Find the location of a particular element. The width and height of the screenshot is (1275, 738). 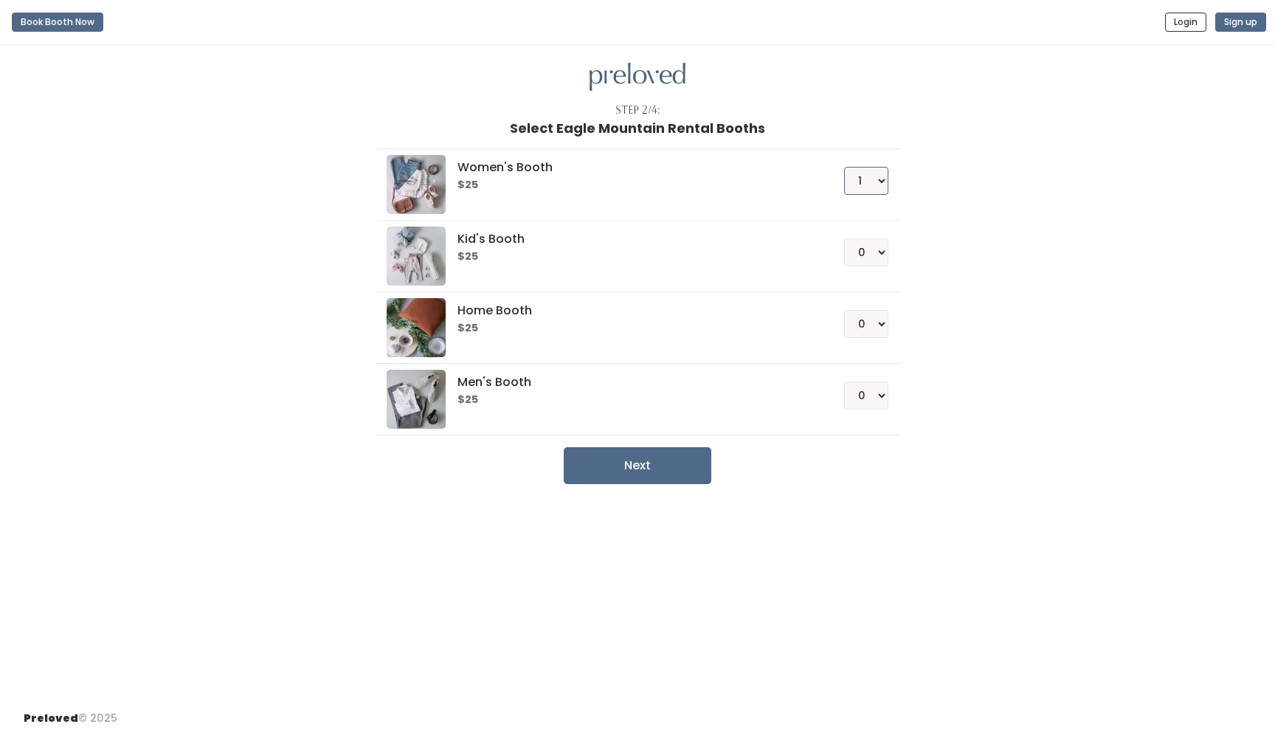

span: Preloved is located at coordinates (51, 718).